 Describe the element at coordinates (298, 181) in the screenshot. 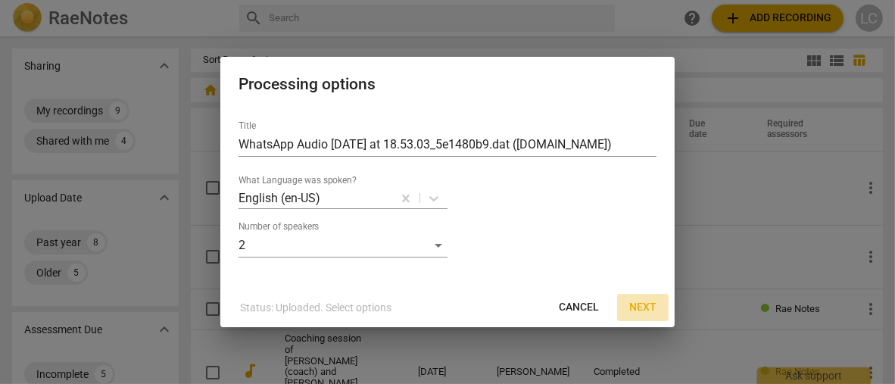

I see `label: What Language was spoken?` at that location.